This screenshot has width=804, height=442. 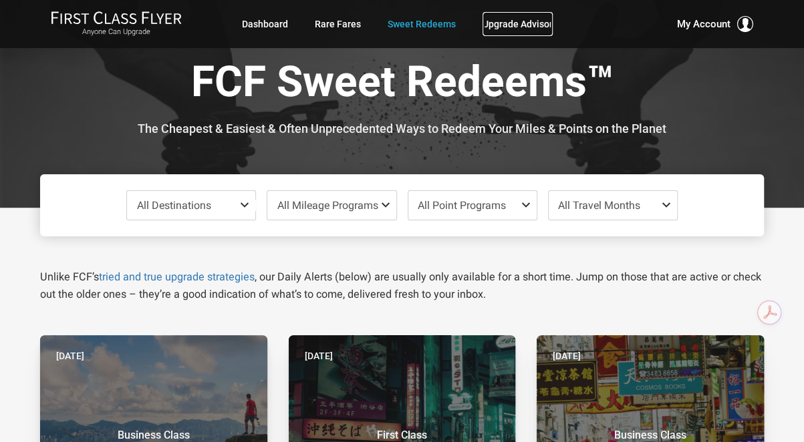 I want to click on h3: The Cheapest & Easiest & Often Unprecedented Ways to Redeem Your Miles & Points on the Planet, so click(x=402, y=129).